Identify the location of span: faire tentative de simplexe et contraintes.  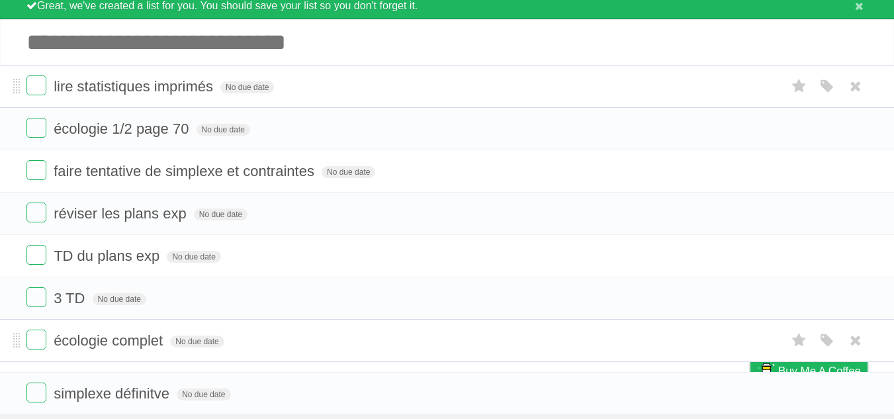
(185, 171).